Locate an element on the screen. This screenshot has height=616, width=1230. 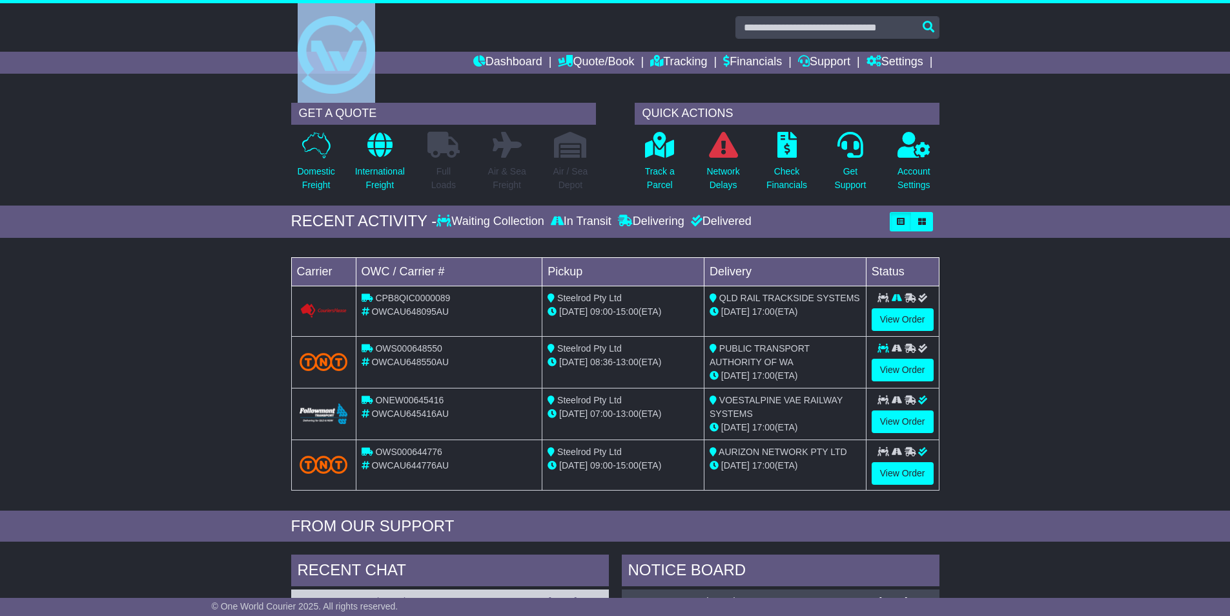
a: Support is located at coordinates (824, 63).